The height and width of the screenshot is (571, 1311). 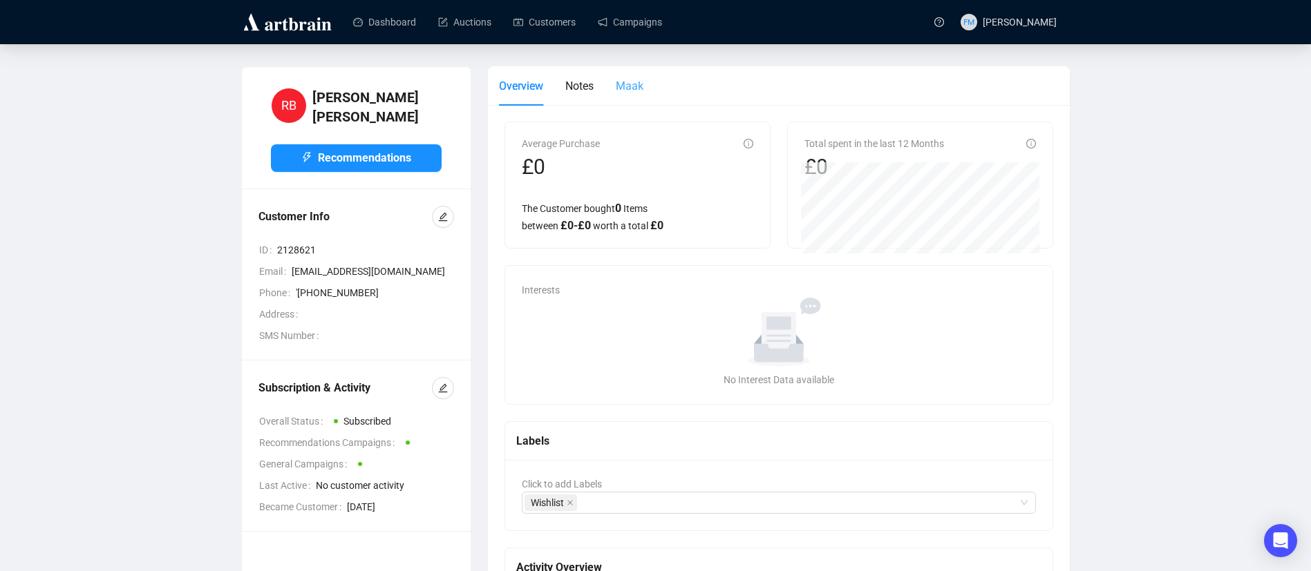 What do you see at coordinates (268, 250) in the screenshot?
I see `span: ID` at bounding box center [268, 250].